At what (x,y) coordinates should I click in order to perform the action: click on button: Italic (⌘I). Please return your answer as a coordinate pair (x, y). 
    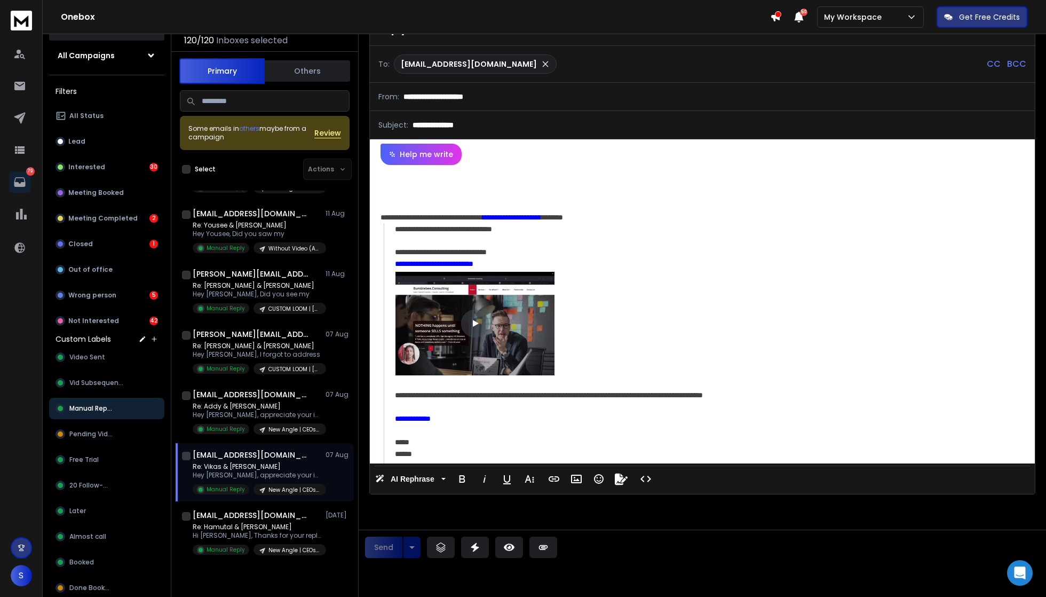
    Looking at the image, I should click on (485, 479).